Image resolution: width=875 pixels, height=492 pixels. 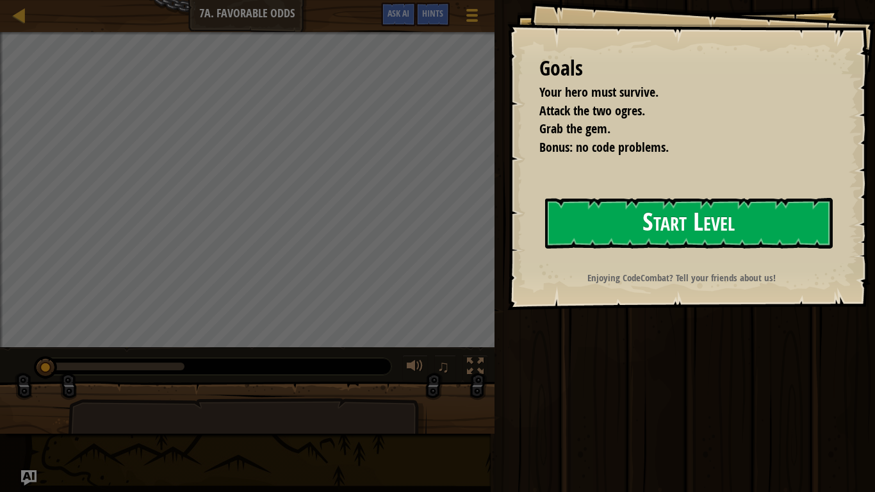 What do you see at coordinates (681, 277) in the screenshot?
I see `strong: Enjoying CodeCombat? Tell your friends about us!` at bounding box center [681, 277].